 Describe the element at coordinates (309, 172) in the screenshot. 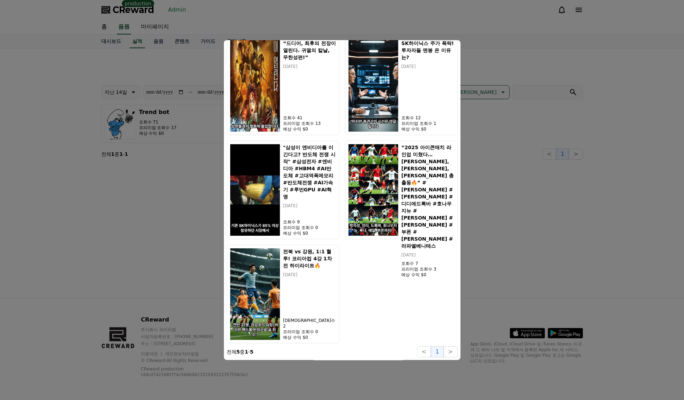

I see `h5: "삼성이 엔비디아를 이긴다고? 반도체 전쟁 시작" #삼성전자 #엔비디아 #HBM4 #AI반도체 #고대역폭메모리 #반도체전쟁 #AI가속기 #루빈GPU #AI혁명` at that location.